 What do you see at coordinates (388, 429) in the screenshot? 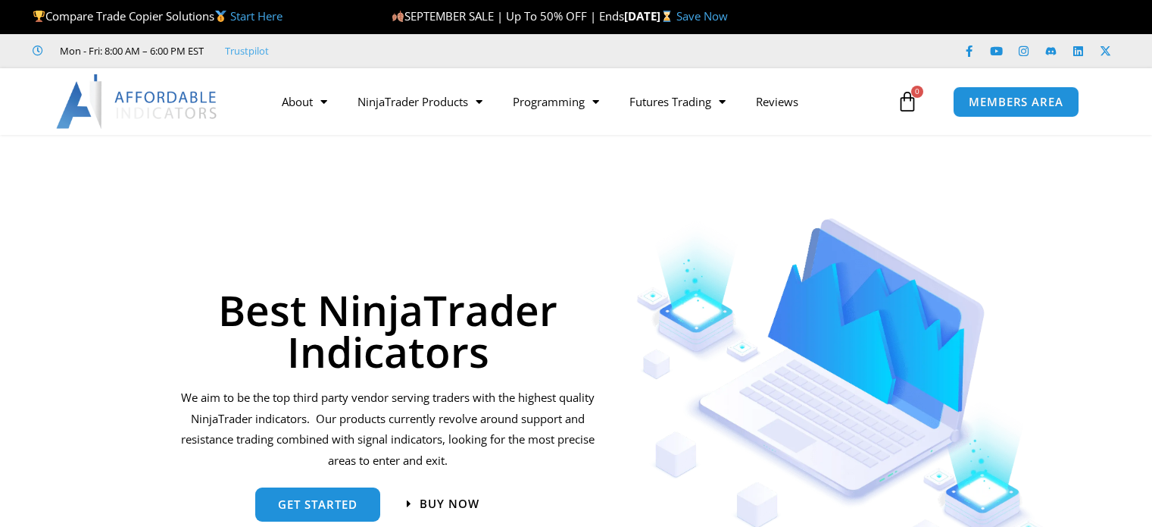
I see `p: We aim to be the top third party vendor serving traders with the highest quality NinjaTrader indi...` at bounding box center [388, 429].